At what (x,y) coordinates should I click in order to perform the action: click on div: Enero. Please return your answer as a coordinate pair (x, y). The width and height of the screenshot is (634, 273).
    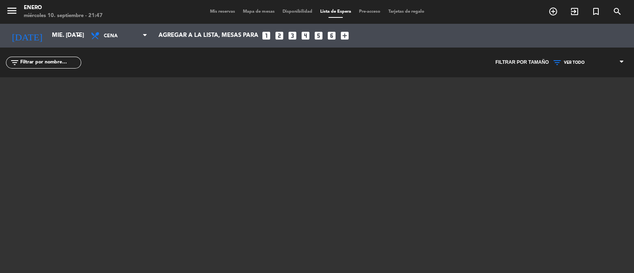
    Looking at the image, I should click on (63, 8).